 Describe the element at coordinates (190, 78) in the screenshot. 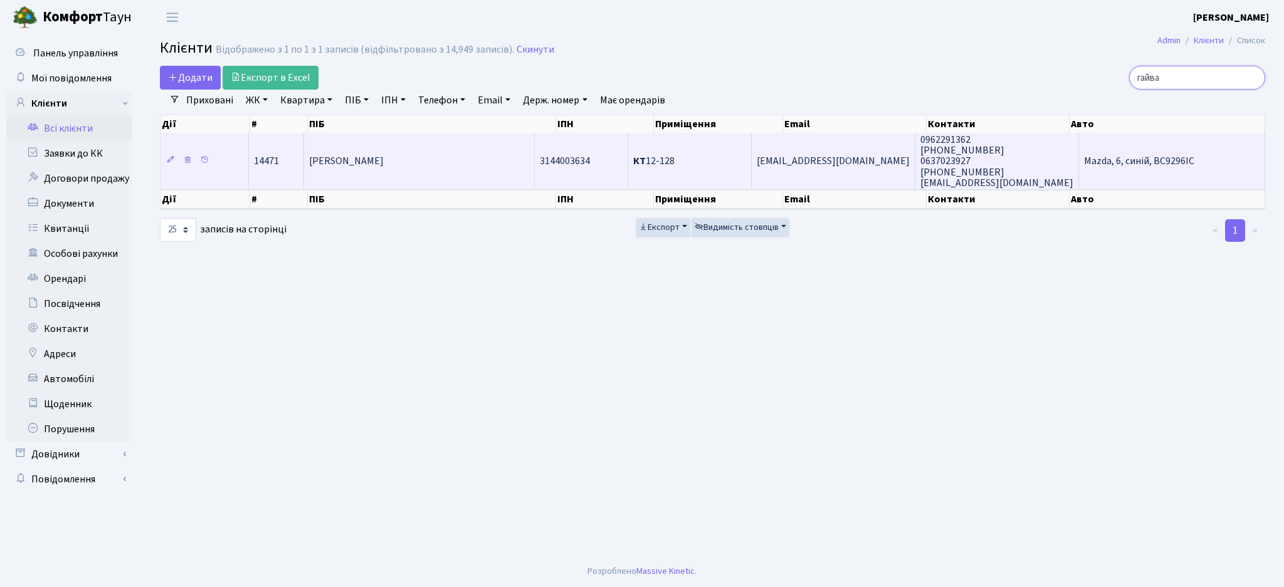

I see `span: Додати` at that location.